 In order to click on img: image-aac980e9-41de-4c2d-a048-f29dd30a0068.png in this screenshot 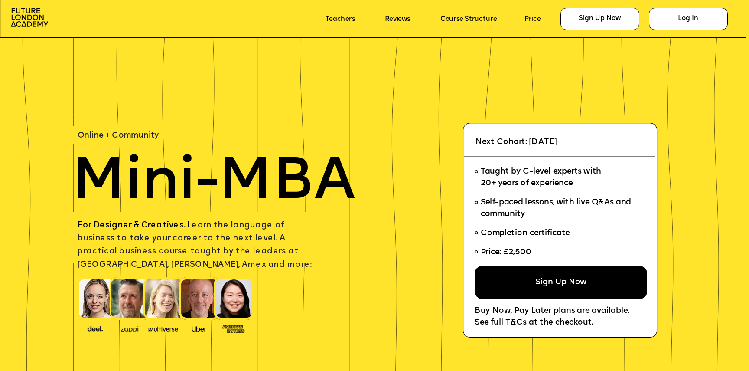, I will do `click(29, 17)`.